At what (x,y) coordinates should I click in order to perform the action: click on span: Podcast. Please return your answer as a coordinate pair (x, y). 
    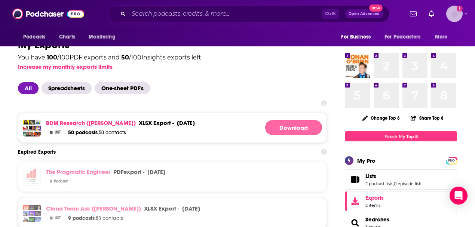
    Looking at the image, I should click on (61, 182).